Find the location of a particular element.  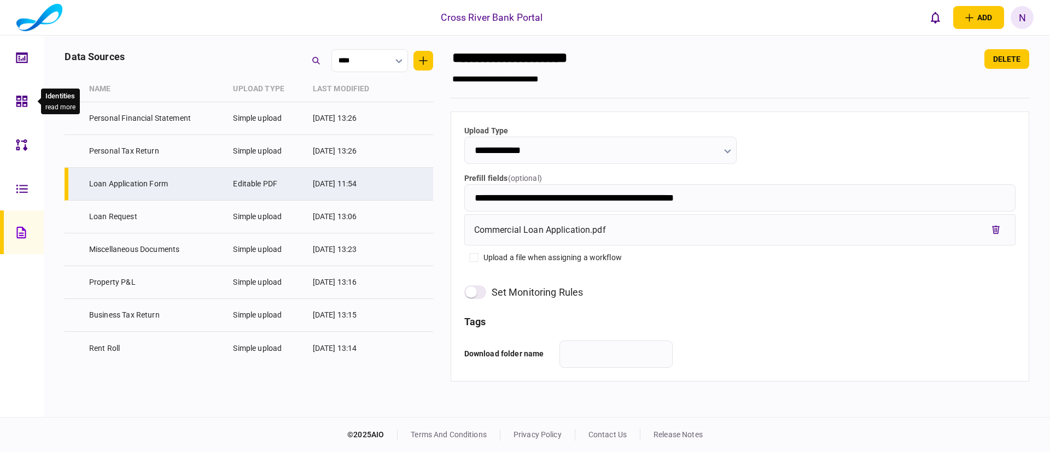

td: Personal Tax Return is located at coordinates (156, 151).